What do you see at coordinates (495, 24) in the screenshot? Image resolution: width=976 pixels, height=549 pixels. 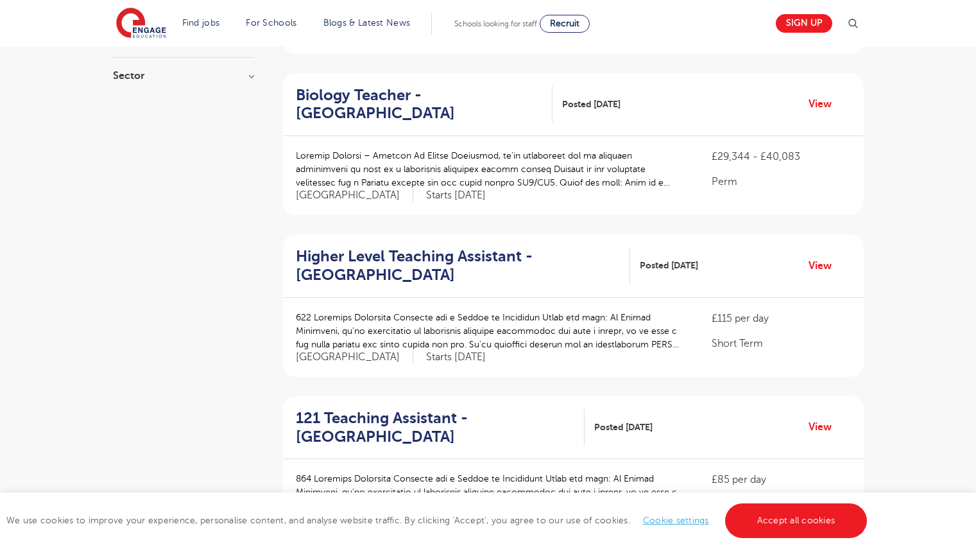 I see `span: Schools looking for staff` at bounding box center [495, 24].